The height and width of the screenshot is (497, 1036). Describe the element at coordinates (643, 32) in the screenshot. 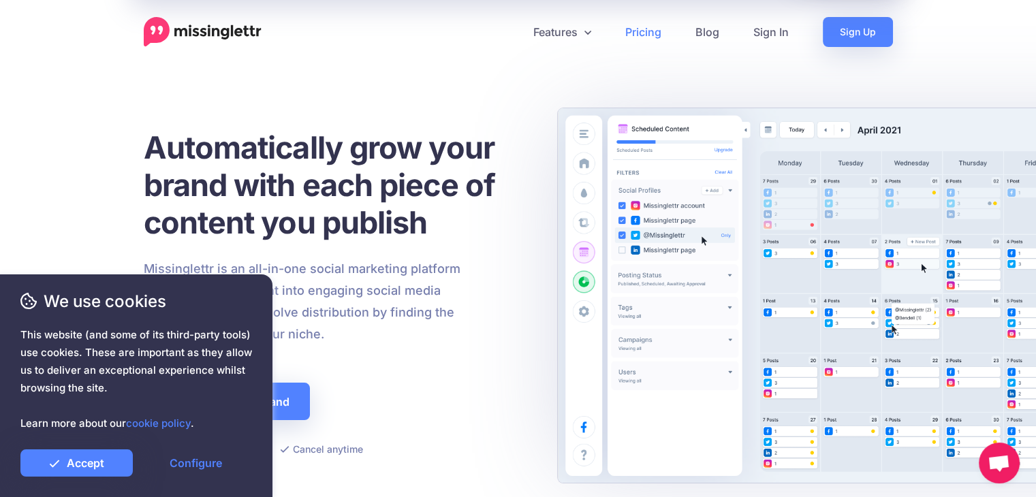

I see `a: Pricing` at that location.